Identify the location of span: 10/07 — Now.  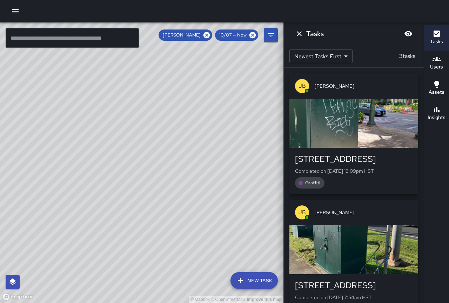
(233, 35).